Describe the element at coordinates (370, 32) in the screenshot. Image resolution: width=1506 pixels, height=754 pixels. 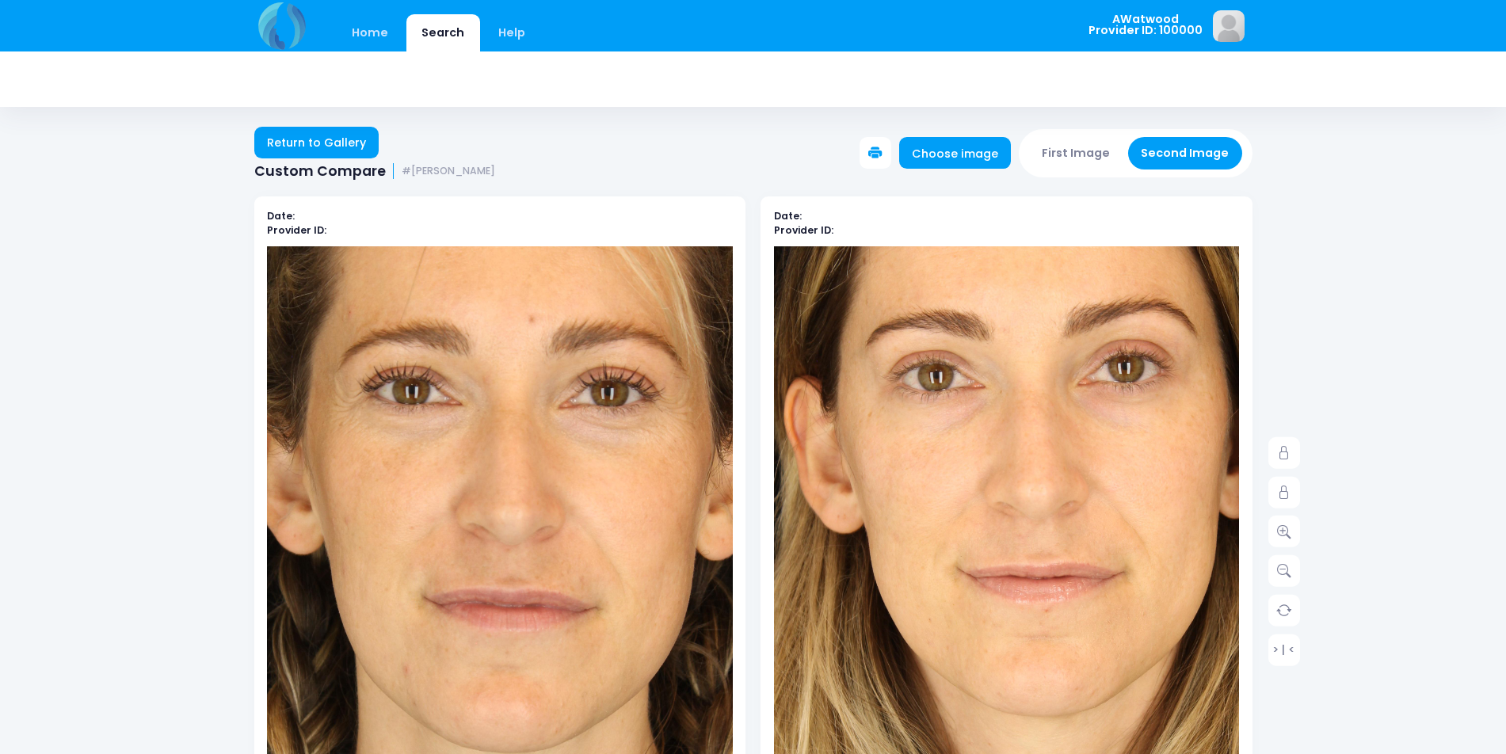
I see `a: Home` at that location.